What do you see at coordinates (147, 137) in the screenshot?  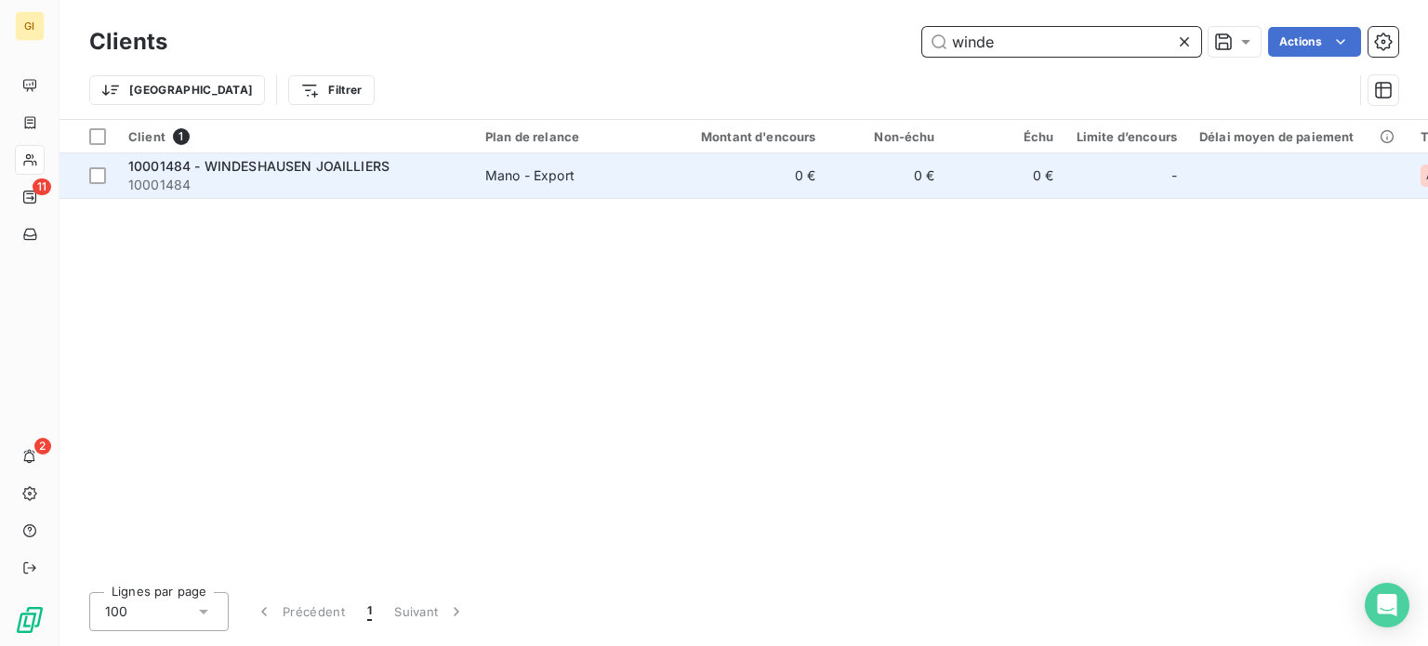 I see `span: Client` at bounding box center [147, 137].